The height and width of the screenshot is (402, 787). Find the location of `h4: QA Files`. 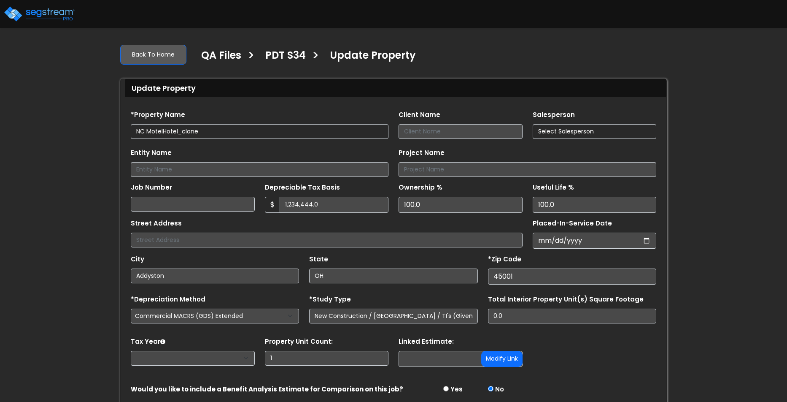

h4: QA Files is located at coordinates (221, 57).